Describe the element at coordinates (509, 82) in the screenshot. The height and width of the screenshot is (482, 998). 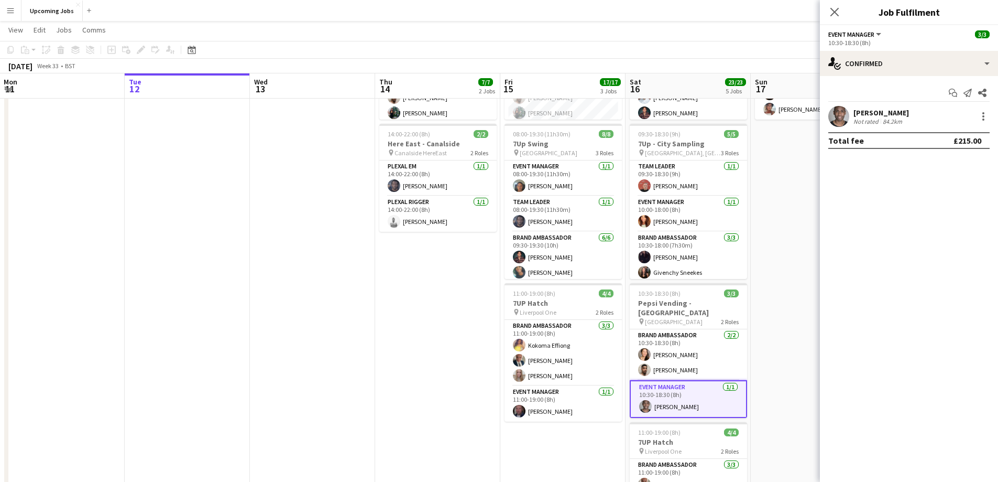
I see `span: Fri` at that location.